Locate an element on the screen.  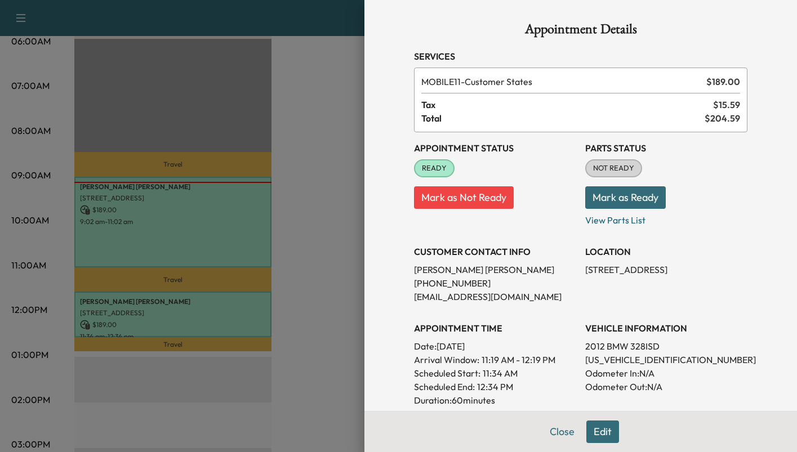
p: Scheduled End: is located at coordinates (445, 387).